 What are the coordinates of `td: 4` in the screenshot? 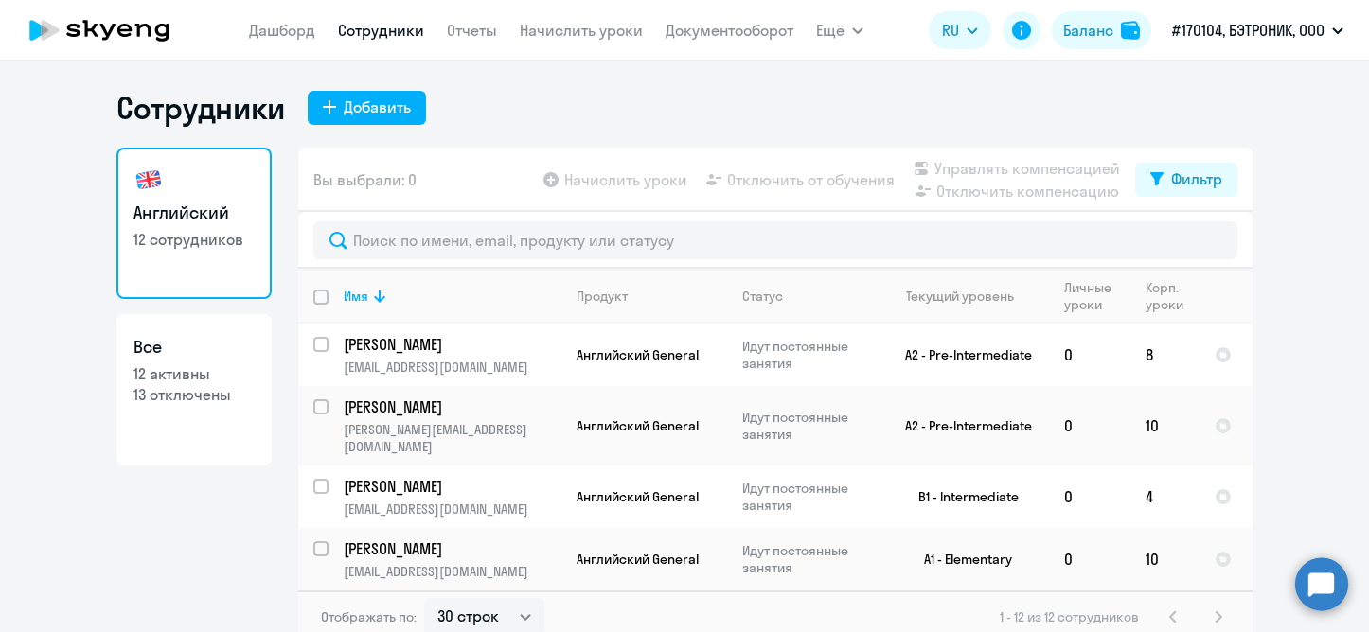 It's located at (1164, 497).